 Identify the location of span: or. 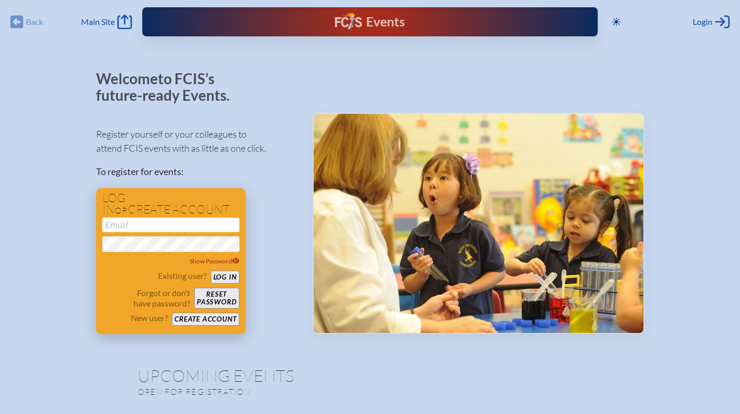
(121, 210).